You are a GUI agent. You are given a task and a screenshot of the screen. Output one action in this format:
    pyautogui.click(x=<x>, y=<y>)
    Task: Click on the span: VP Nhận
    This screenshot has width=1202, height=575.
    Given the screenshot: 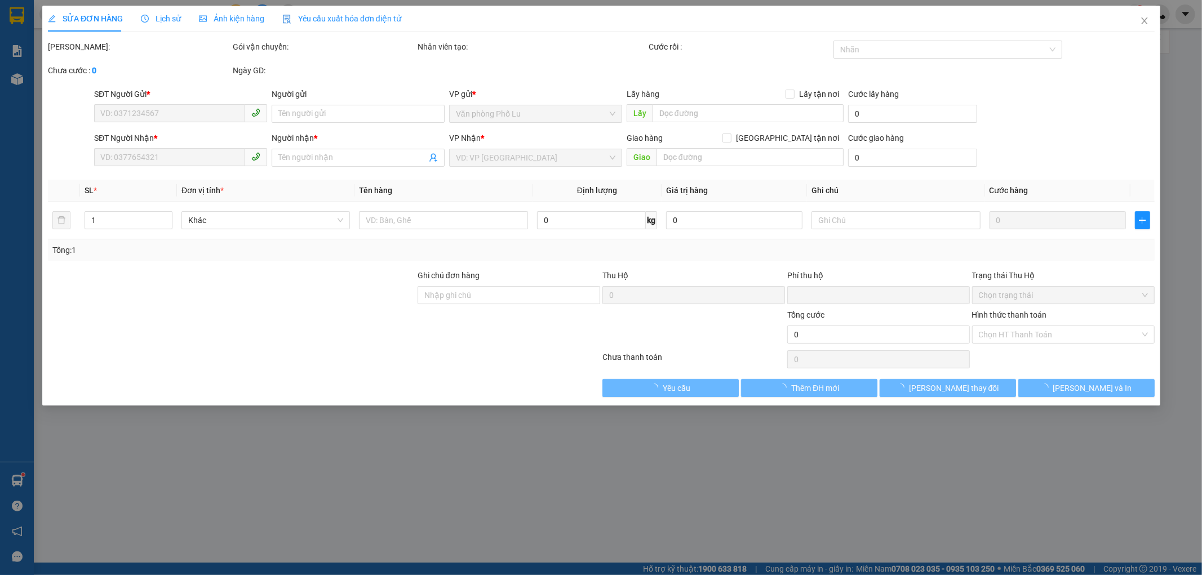 What is the action you would take?
    pyautogui.click(x=465, y=138)
    